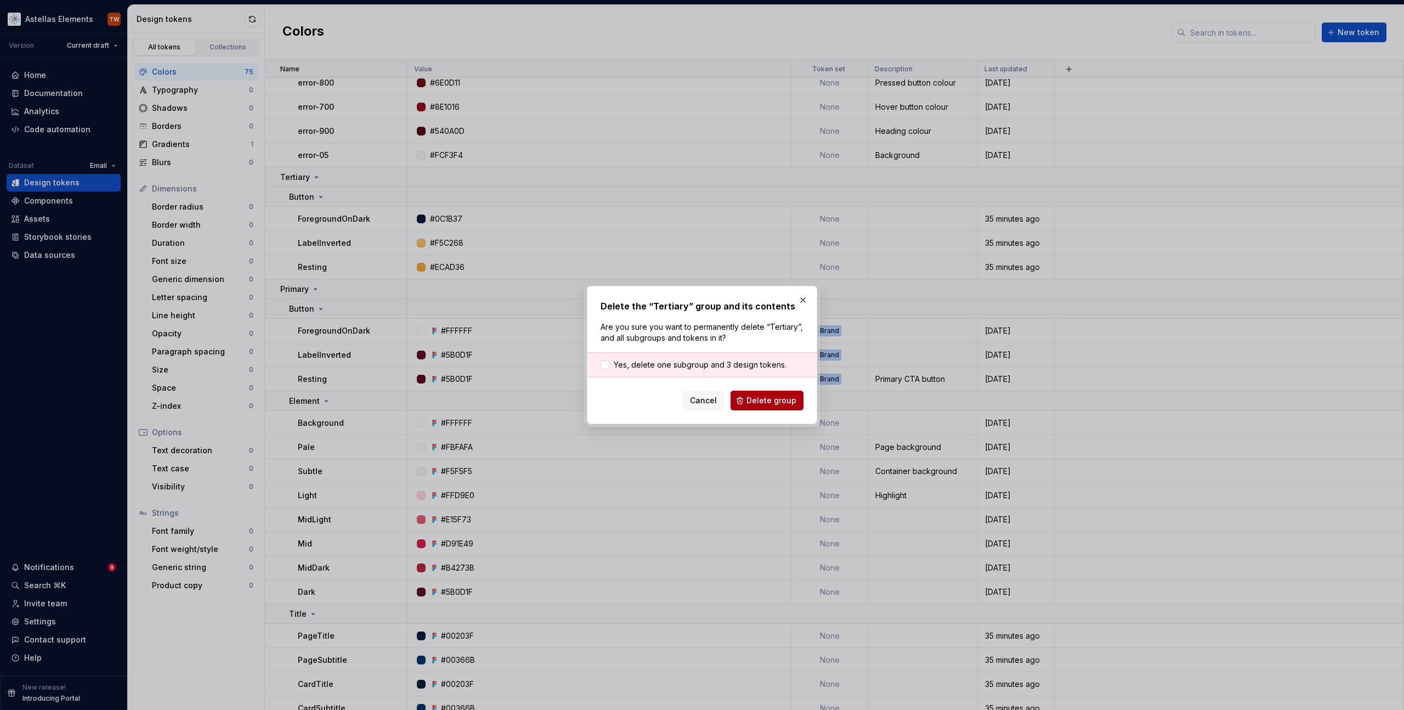  Describe the element at coordinates (703, 400) in the screenshot. I see `span: Cancel` at that location.